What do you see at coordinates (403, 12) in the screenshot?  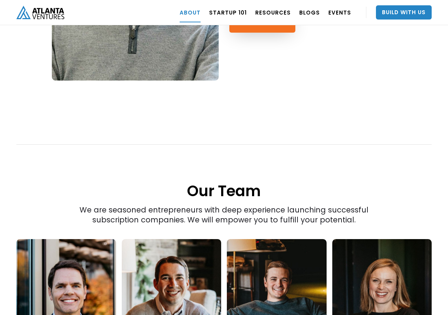 I see `a: Build With Us` at bounding box center [403, 12].